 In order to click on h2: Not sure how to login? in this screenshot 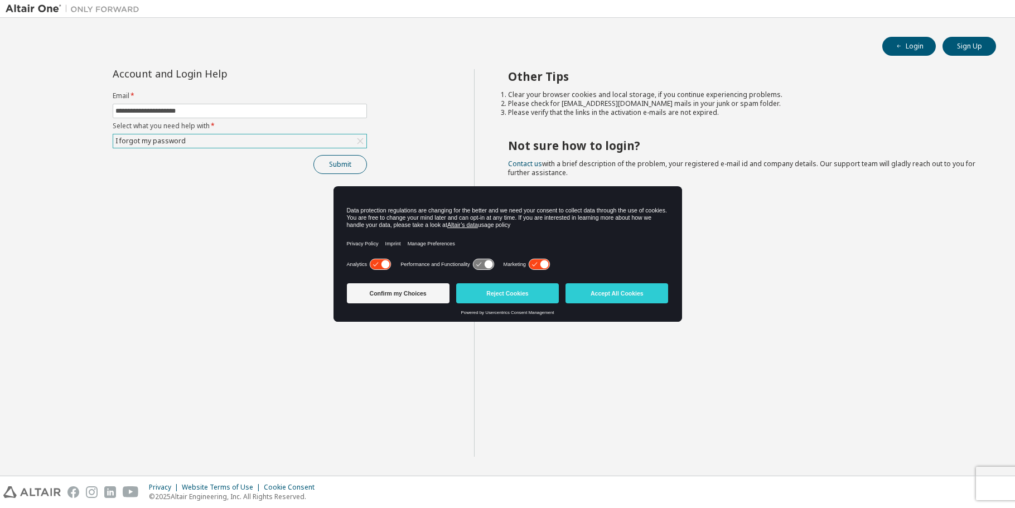, I will do `click(742, 146)`.